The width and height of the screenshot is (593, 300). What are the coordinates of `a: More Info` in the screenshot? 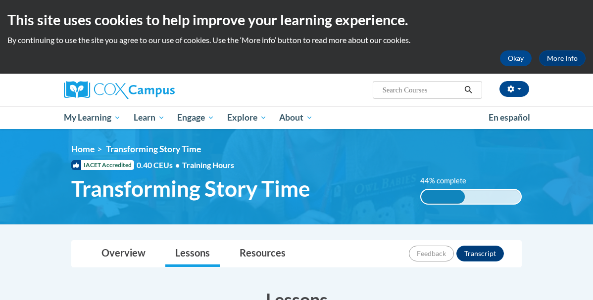 It's located at (562, 58).